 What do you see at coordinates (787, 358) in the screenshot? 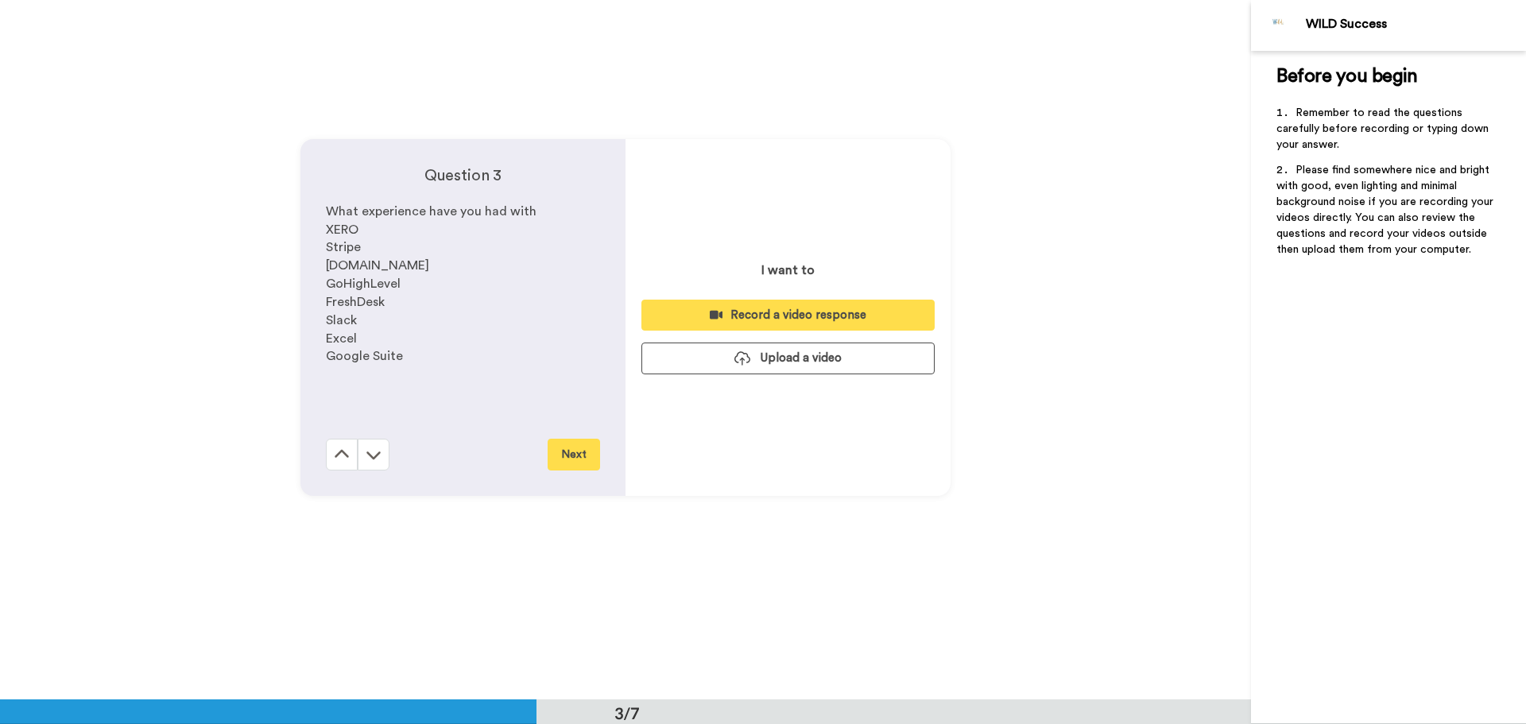
I see `button: Upload a video` at bounding box center [787, 358].